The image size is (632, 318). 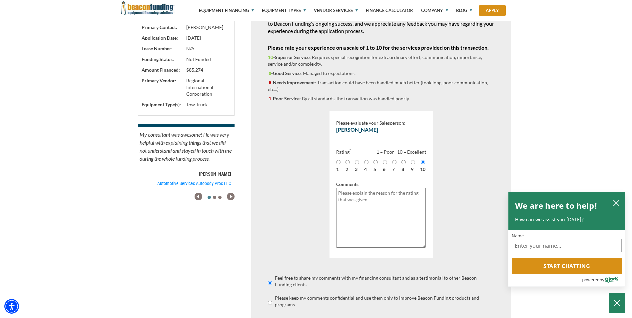 I want to click on label: Please keep my comments confidential and use them only to improve Beacon Funding products and pro..., so click(x=383, y=301).